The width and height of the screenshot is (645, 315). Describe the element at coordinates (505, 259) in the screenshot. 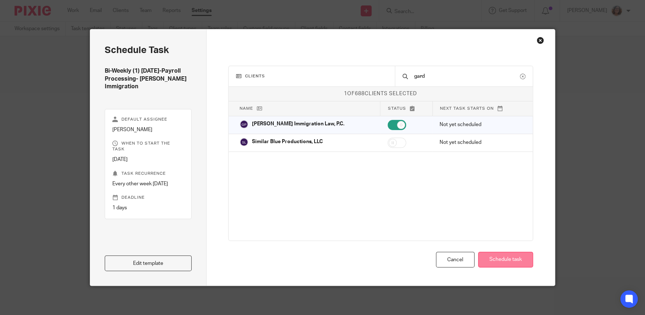

I see `button: Schedule task` at that location.